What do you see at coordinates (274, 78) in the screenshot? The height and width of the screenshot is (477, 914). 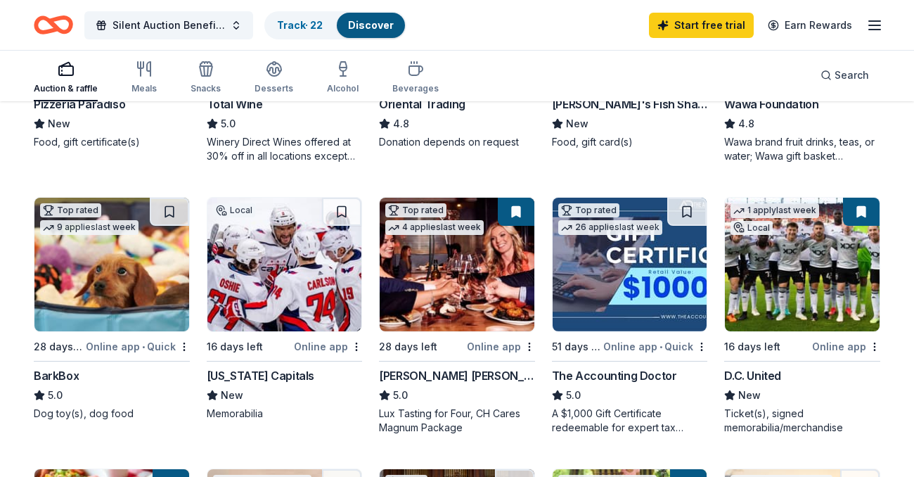 I see `button: Desserts` at bounding box center [274, 78].